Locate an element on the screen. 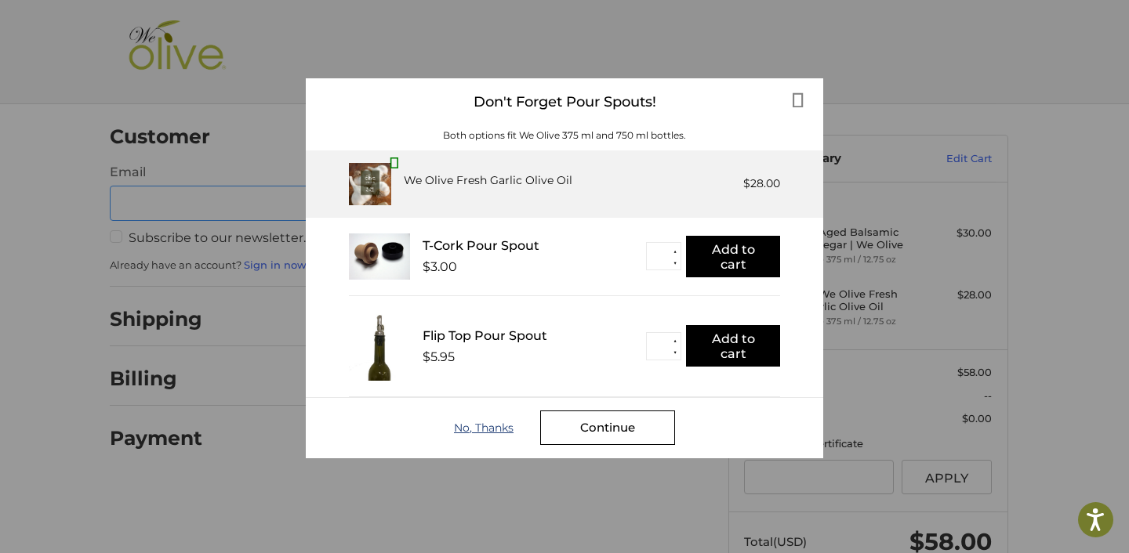 The width and height of the screenshot is (1129, 553). button: Open LiveChat chat widget is located at coordinates (190, 30).